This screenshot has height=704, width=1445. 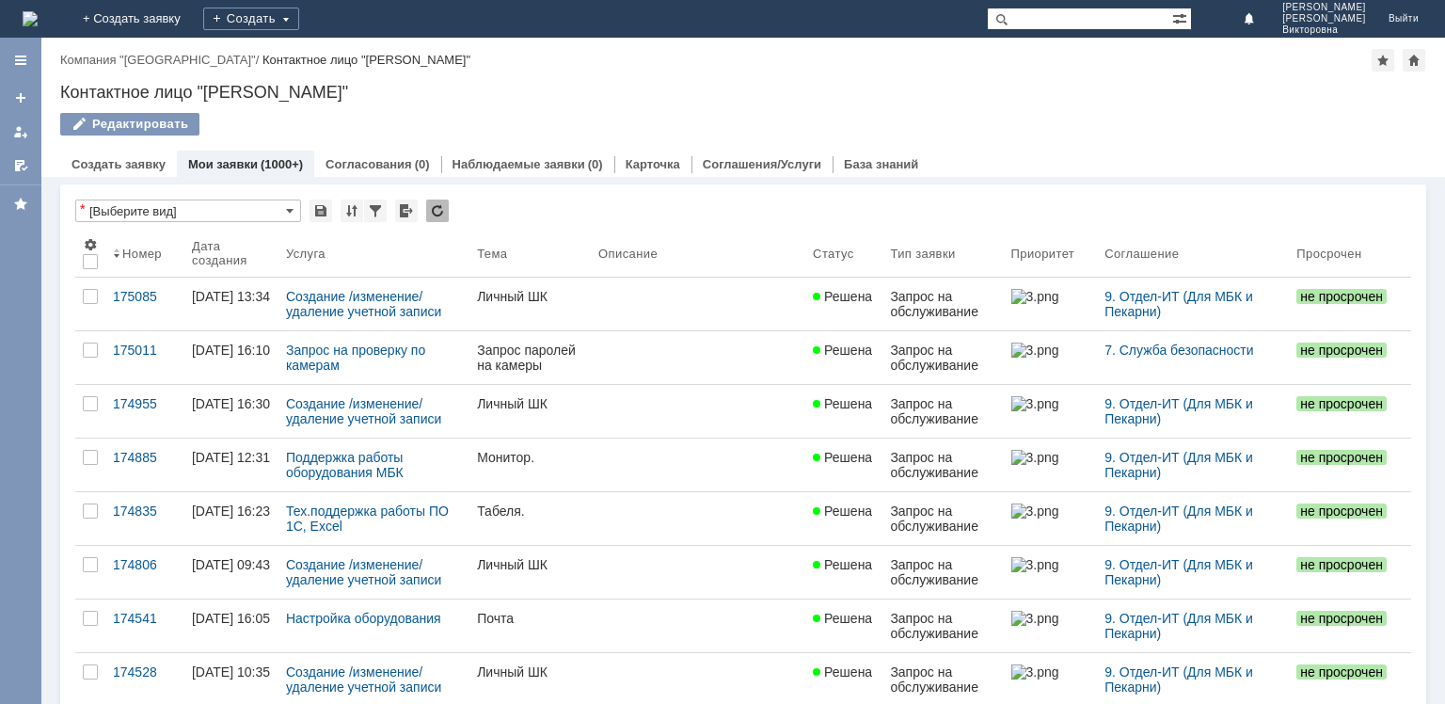 What do you see at coordinates (595, 164) in the screenshot?
I see `div: (0)` at bounding box center [595, 164].